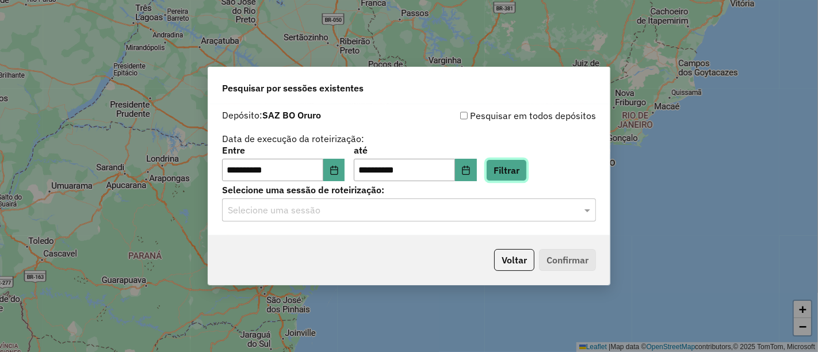 This screenshot has width=818, height=352. Describe the element at coordinates (293, 88) in the screenshot. I see `span: Pesquisar por sessões existentes` at that location.